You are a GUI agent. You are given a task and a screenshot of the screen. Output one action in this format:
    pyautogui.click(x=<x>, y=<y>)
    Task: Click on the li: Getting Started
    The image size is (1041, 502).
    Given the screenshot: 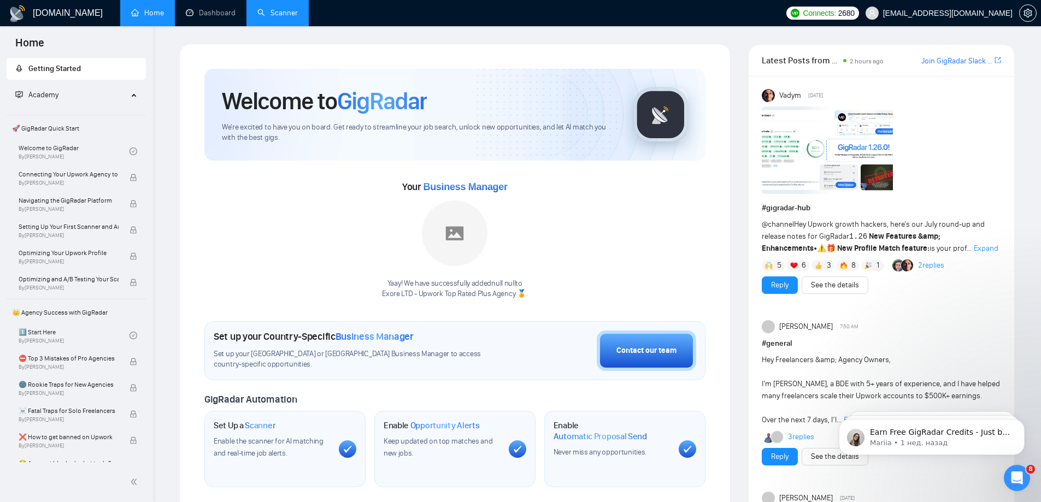 What is the action you would take?
    pyautogui.click(x=76, y=69)
    